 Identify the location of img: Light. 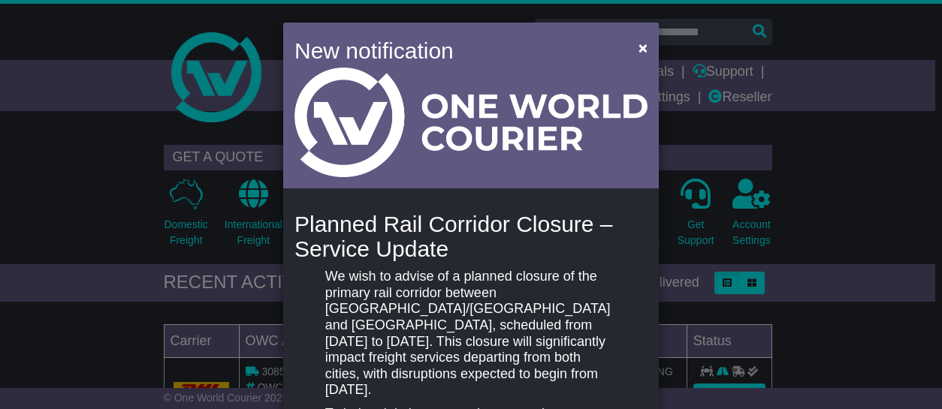
(471, 122).